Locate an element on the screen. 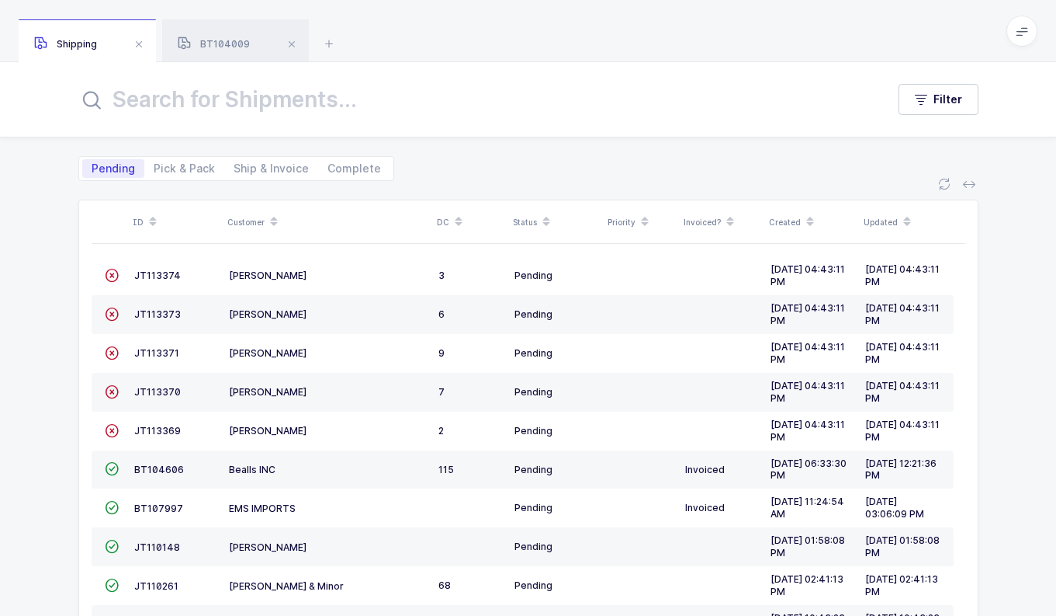 The height and width of the screenshot is (616, 1056). span: Complete is located at coordinates (354, 168).